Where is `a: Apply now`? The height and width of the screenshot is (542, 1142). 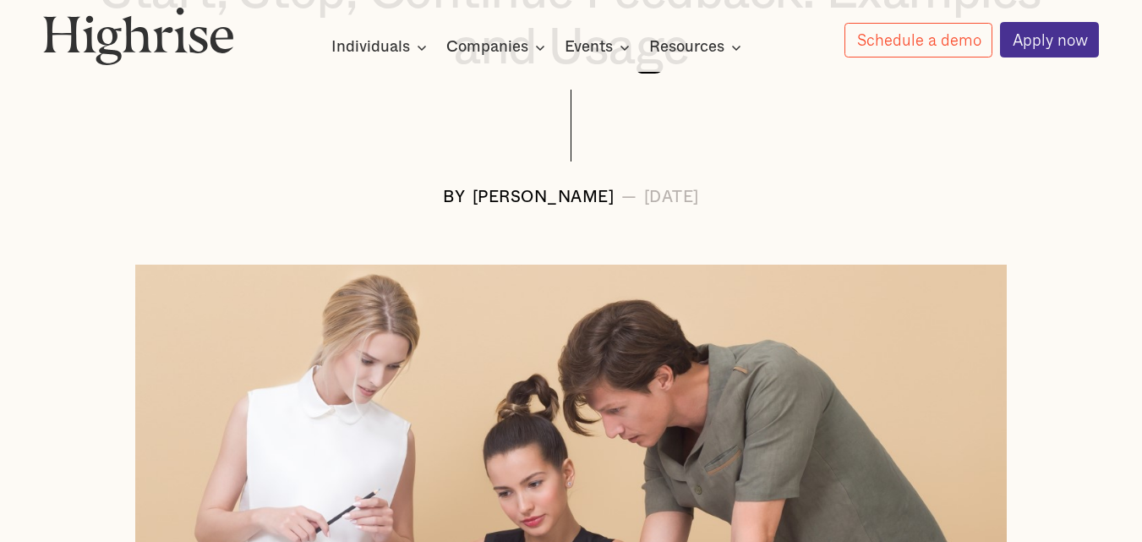
a: Apply now is located at coordinates (1050, 40).